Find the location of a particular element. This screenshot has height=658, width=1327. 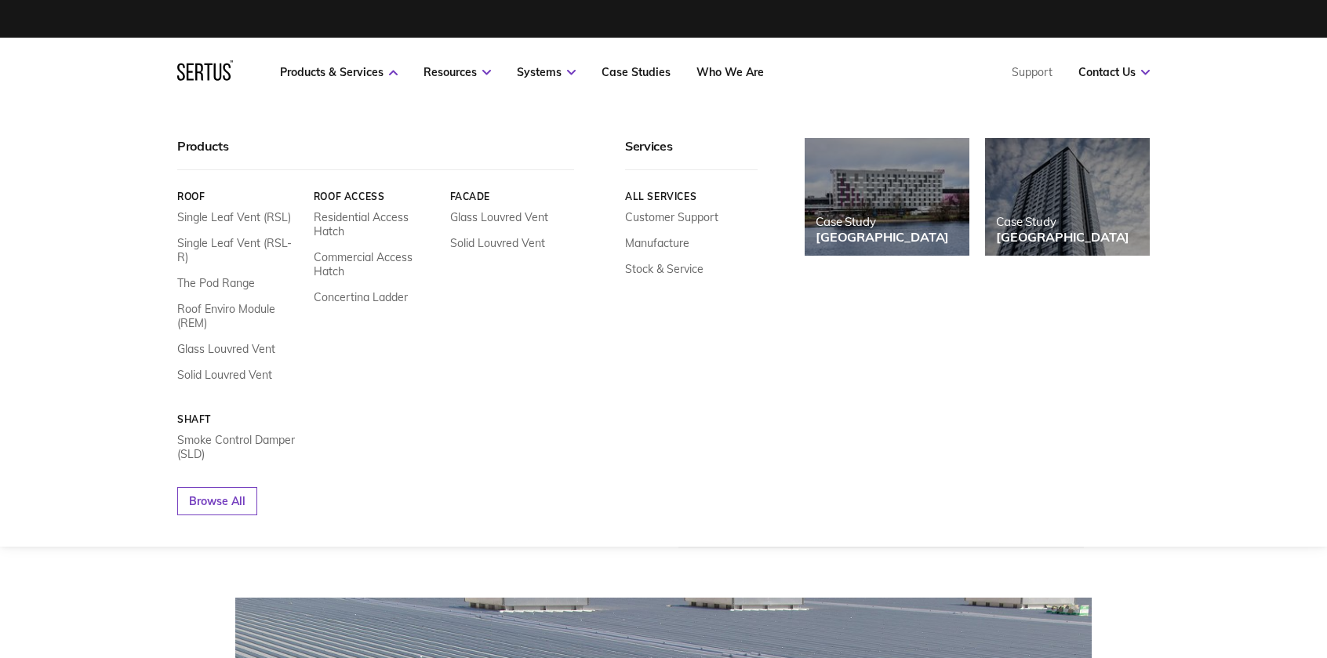

a: Concertina Ladder is located at coordinates (361, 297).